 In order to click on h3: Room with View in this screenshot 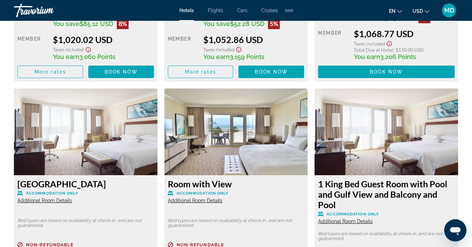, I will do `click(236, 184)`.